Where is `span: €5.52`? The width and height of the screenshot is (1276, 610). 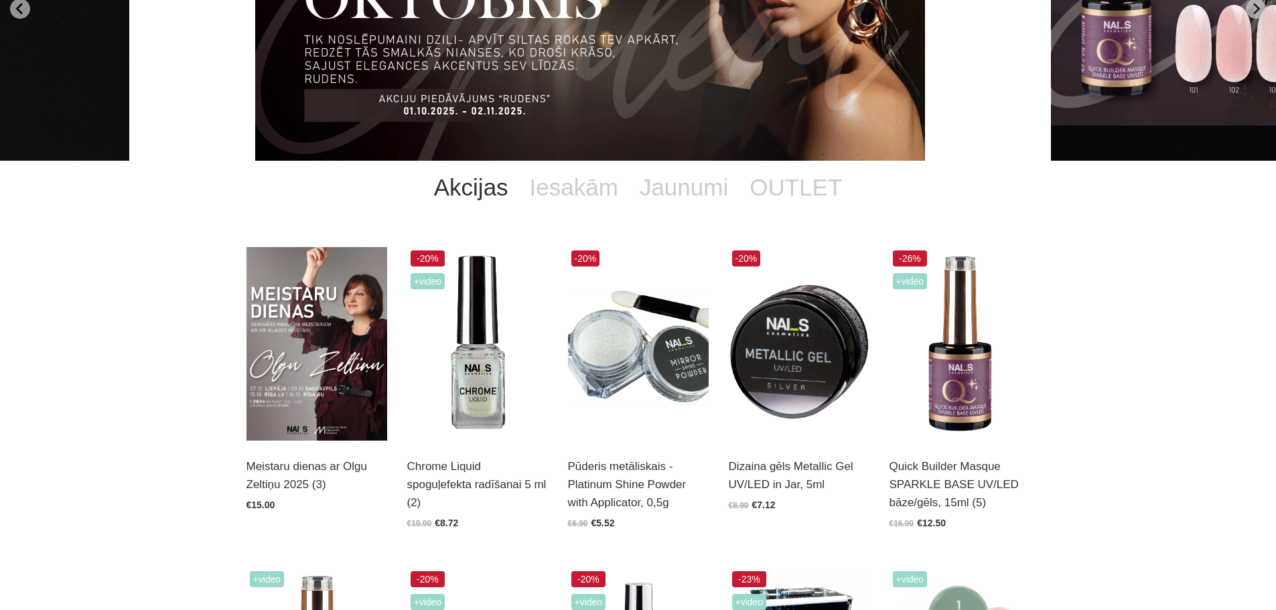
span: €5.52 is located at coordinates (603, 523).